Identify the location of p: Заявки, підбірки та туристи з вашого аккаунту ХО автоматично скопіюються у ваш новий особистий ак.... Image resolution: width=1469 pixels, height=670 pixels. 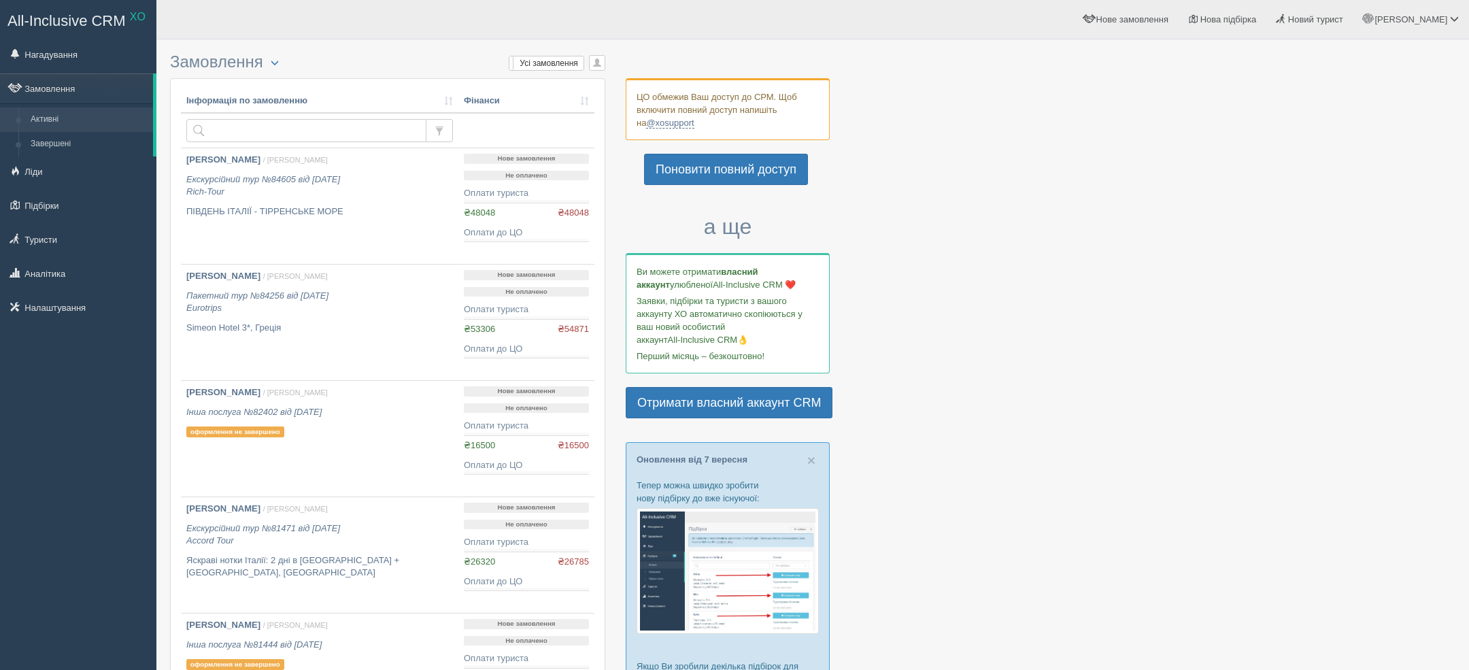
(728, 320).